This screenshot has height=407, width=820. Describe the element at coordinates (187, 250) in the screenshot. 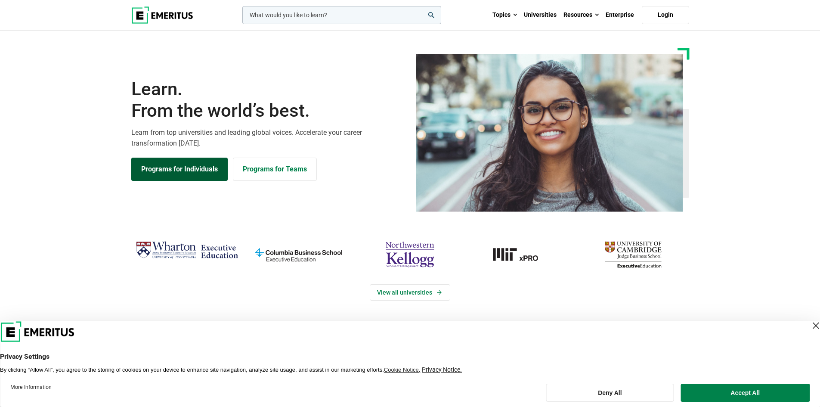

I see `a: Wharton Executive Education` at that location.